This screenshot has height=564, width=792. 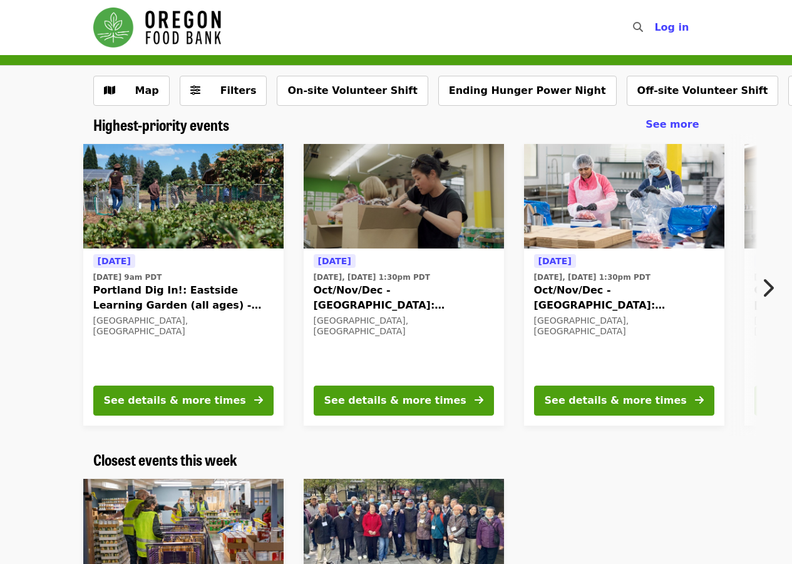 What do you see at coordinates (131, 91) in the screenshot?
I see `a: Show map view` at bounding box center [131, 91].